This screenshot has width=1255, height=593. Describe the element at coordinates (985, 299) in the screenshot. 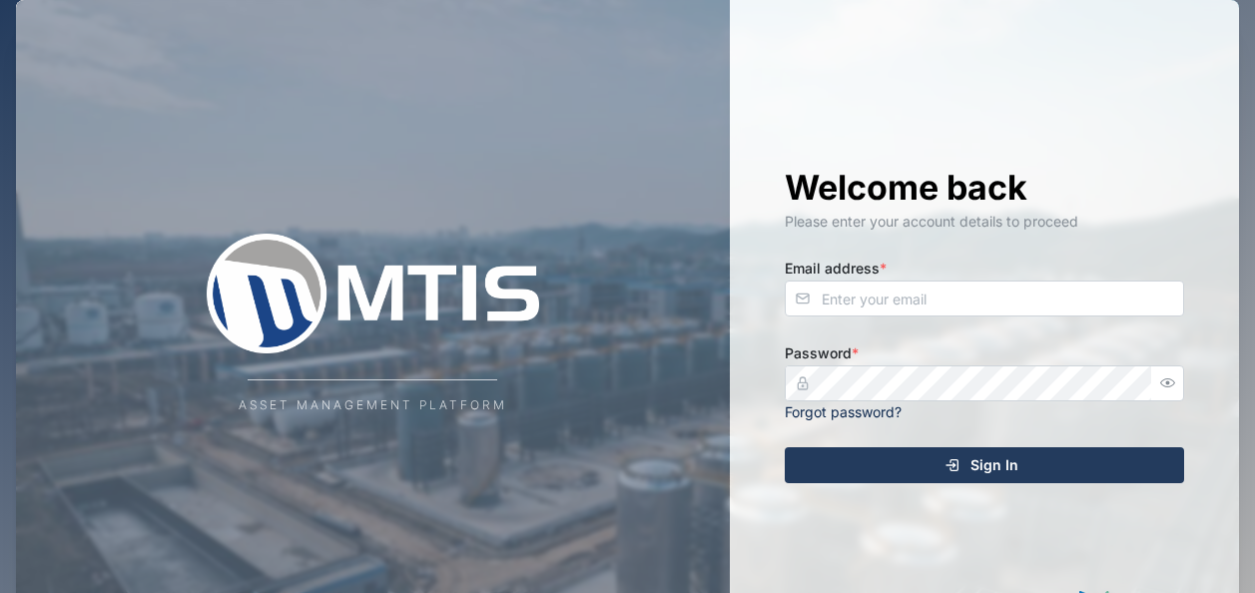

I see `input: Enter your email` at that location.